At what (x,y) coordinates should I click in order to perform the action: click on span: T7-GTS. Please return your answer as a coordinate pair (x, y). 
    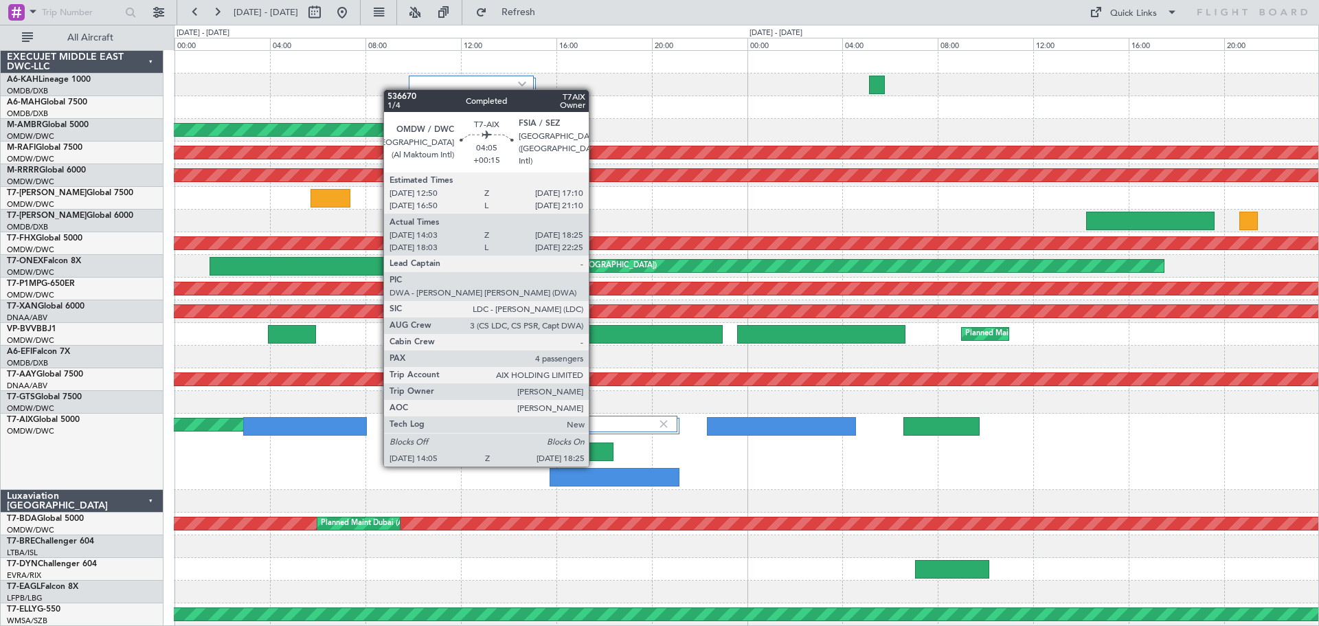
    Looking at the image, I should click on (21, 397).